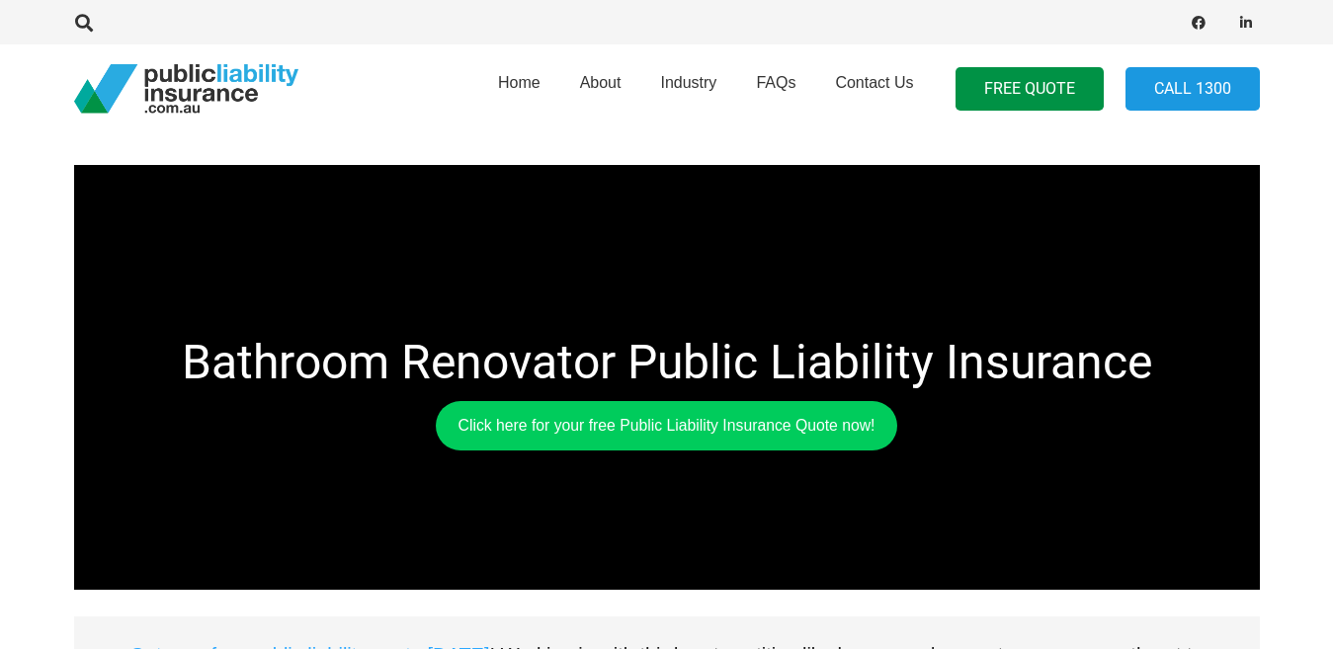 The width and height of the screenshot is (1333, 649). What do you see at coordinates (601, 82) in the screenshot?
I see `span: About` at bounding box center [601, 82].